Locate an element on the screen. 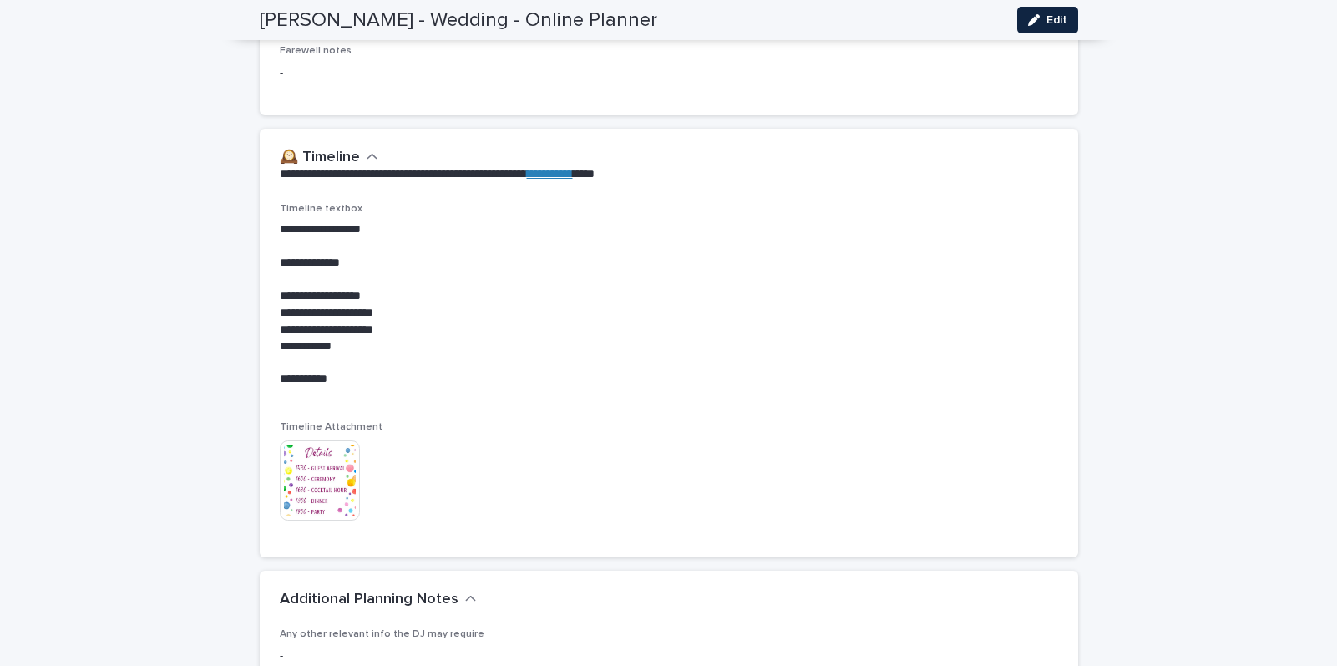 The image size is (1337, 666). h2: Additional Planning Notes is located at coordinates (369, 600).